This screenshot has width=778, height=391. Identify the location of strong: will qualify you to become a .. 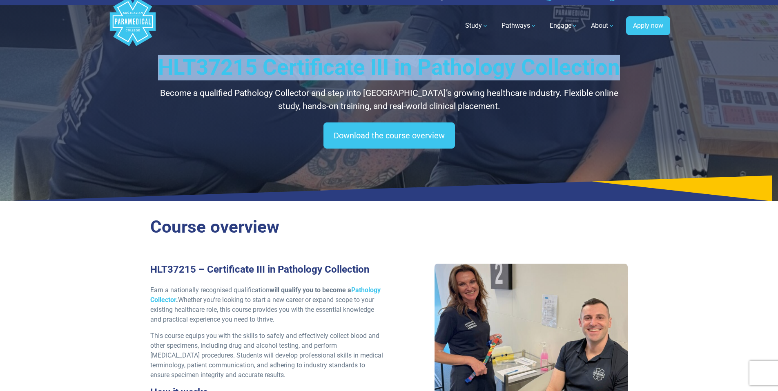
(266, 295).